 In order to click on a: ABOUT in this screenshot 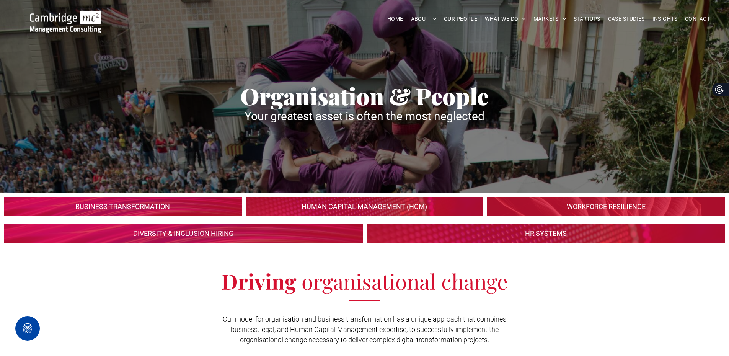, I will do `click(423, 19)`.